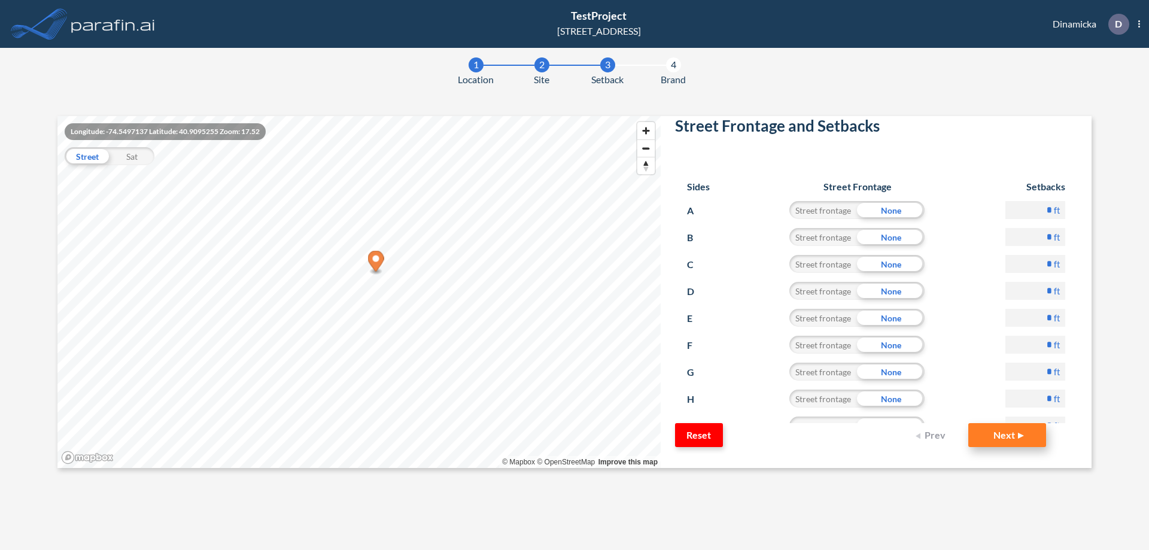 The image size is (1149, 550). What do you see at coordinates (698, 399) in the screenshot?
I see `p: H` at bounding box center [698, 399].